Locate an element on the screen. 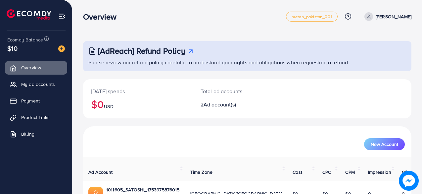 The image size is (422, 194). a: Payment is located at coordinates (36, 101).